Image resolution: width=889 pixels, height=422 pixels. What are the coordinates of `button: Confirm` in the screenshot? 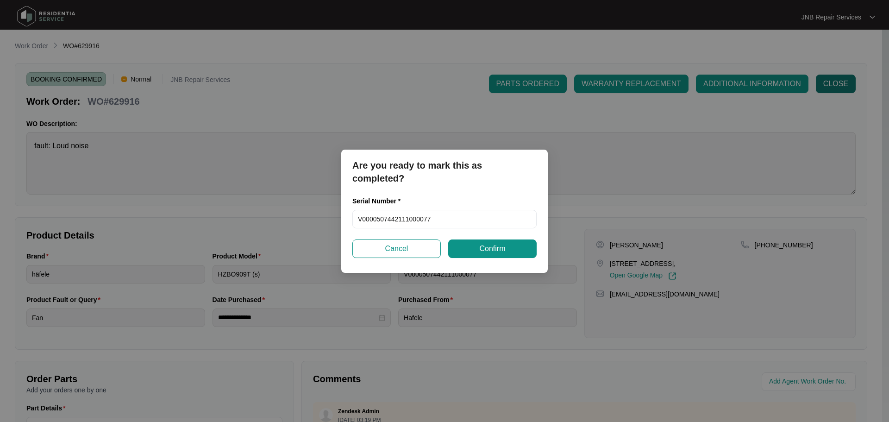 It's located at (492, 249).